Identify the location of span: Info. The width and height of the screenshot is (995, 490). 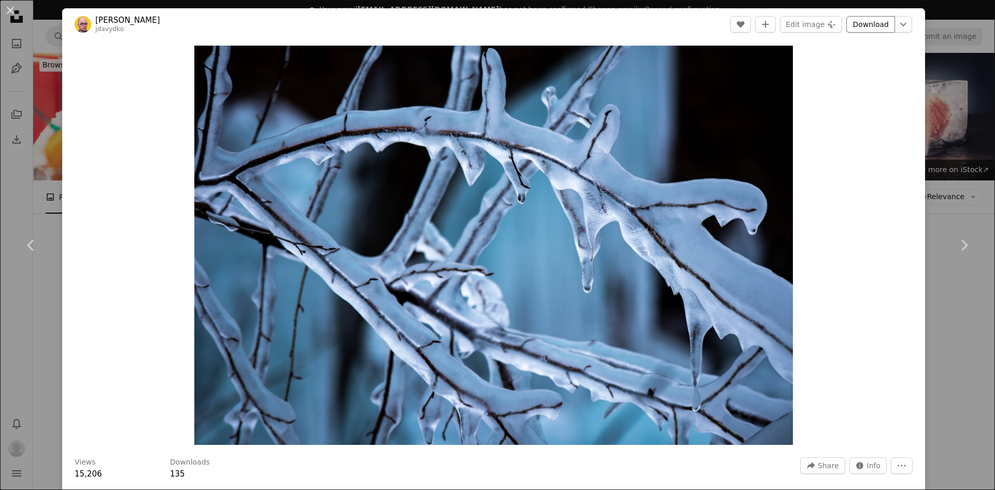
(873, 465).